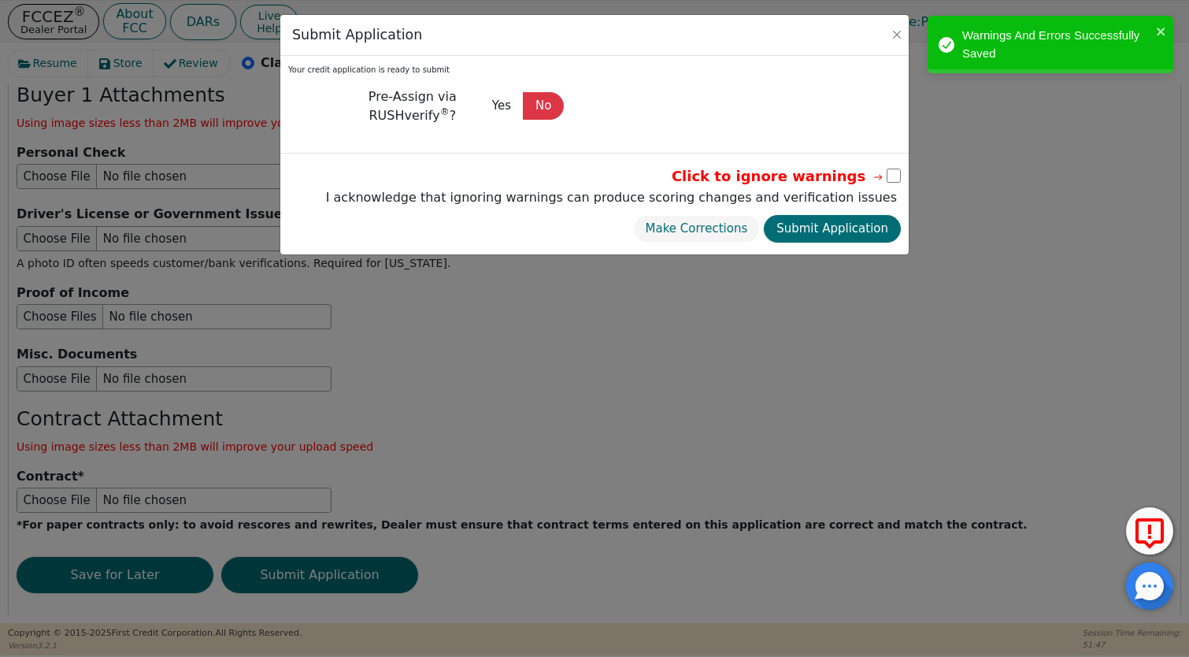 Image resolution: width=1189 pixels, height=657 pixels. I want to click on span: Click to ignore warnings, so click(778, 176).